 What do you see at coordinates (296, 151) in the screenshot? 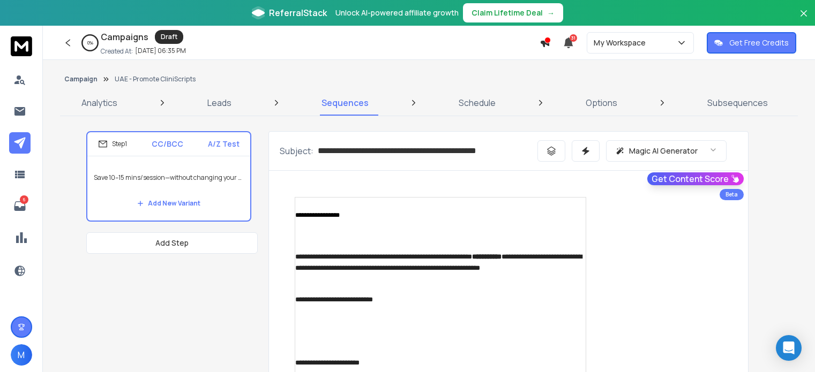
I see `p: Subject:` at bounding box center [296, 151].